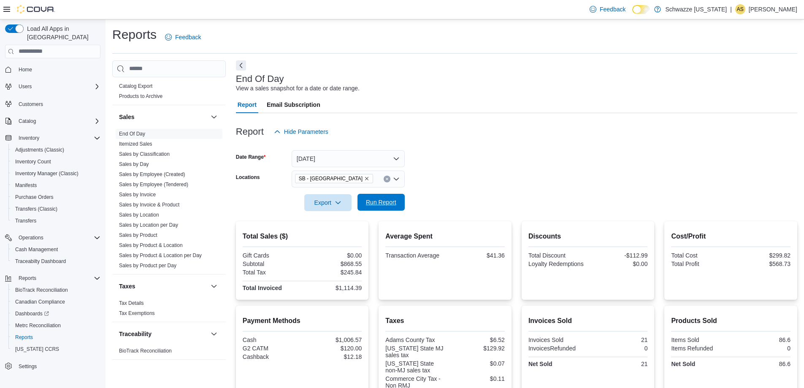 The height and width of the screenshot is (388, 804). Describe the element at coordinates (41, 261) in the screenshot. I see `a: Traceabilty Dashboard` at that location.